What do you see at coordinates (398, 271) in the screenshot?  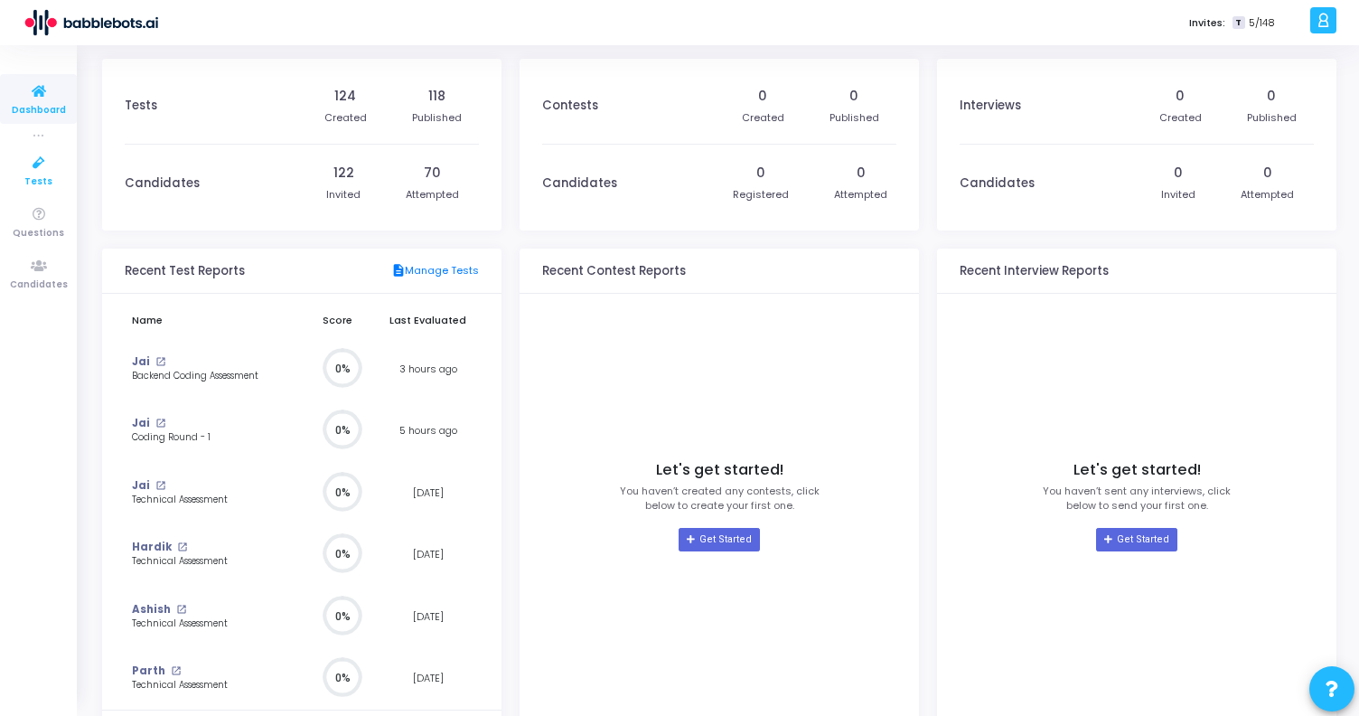 I see `mat-icon: description` at bounding box center [398, 271].